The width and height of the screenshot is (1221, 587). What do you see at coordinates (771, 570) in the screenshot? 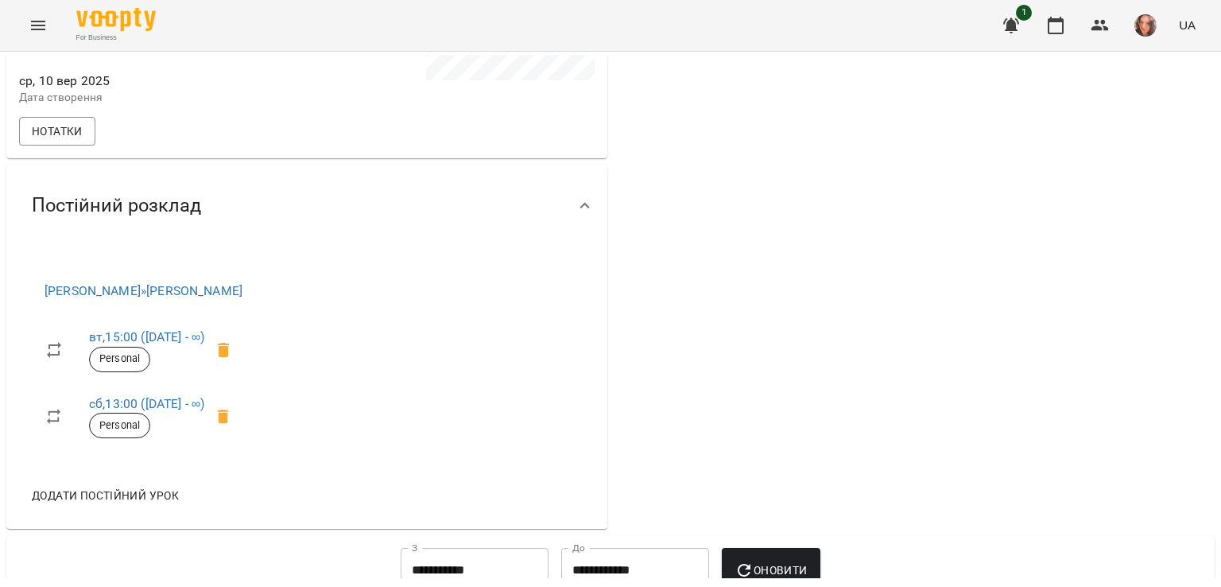
I see `span: Оновити` at bounding box center [771, 570].